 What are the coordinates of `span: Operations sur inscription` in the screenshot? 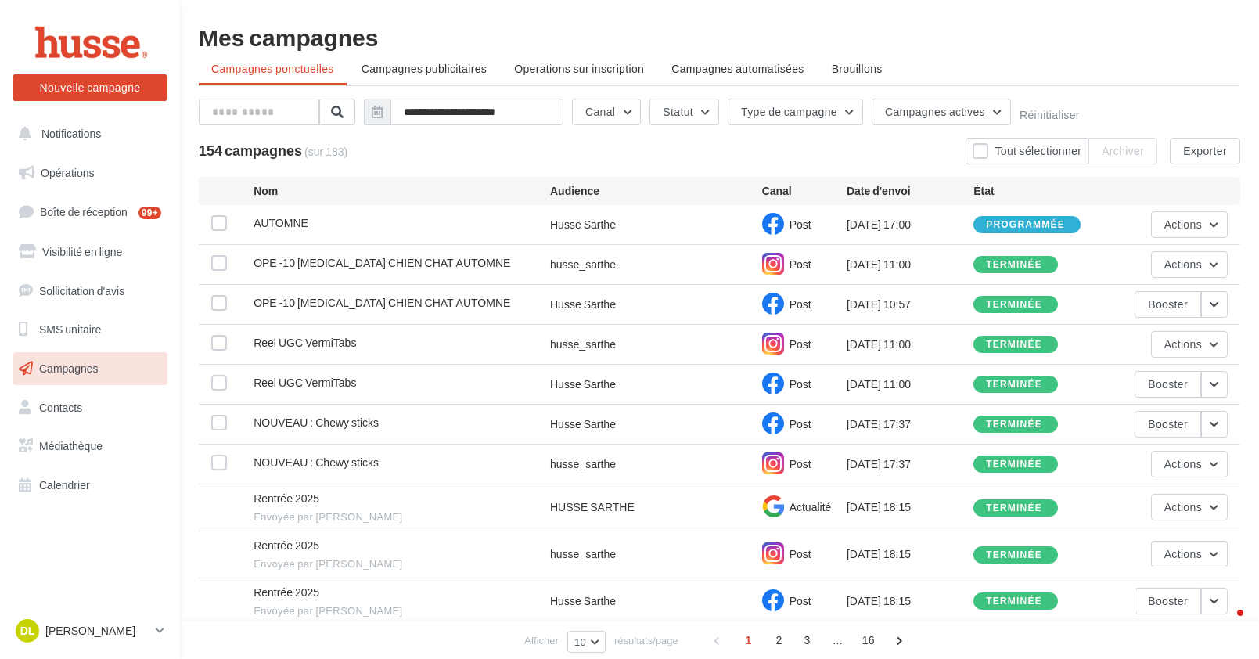 It's located at (579, 68).